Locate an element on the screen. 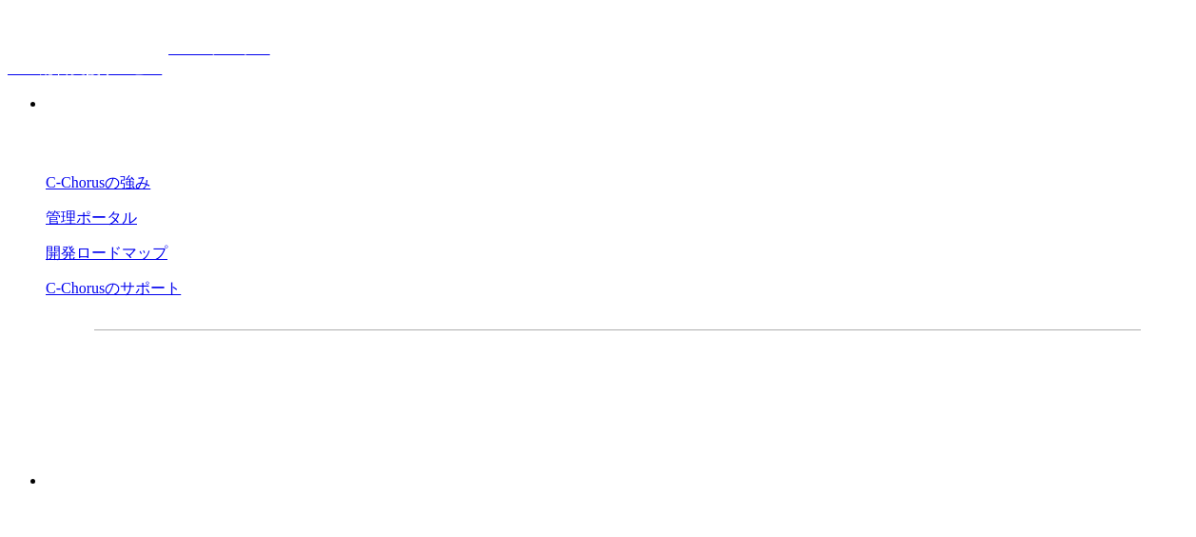  a: AWS総合支援サービス C-Chorus NHN テコラスAWS総合支援サービス is located at coordinates (139, 58).